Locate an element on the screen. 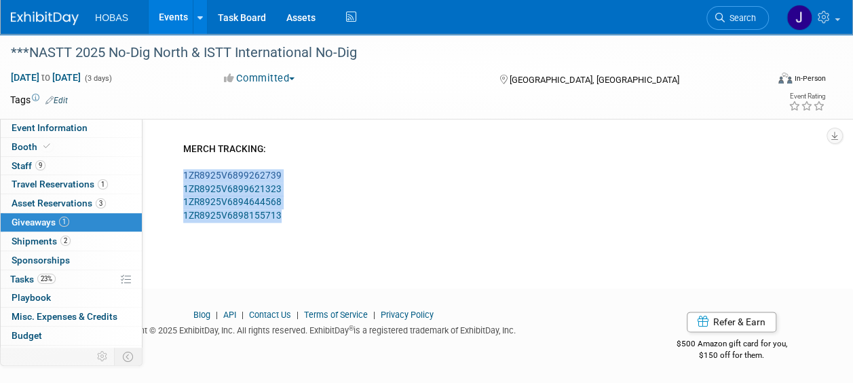 Image resolution: width=853 pixels, height=383 pixels. span: (3 days) is located at coordinates (98, 78).